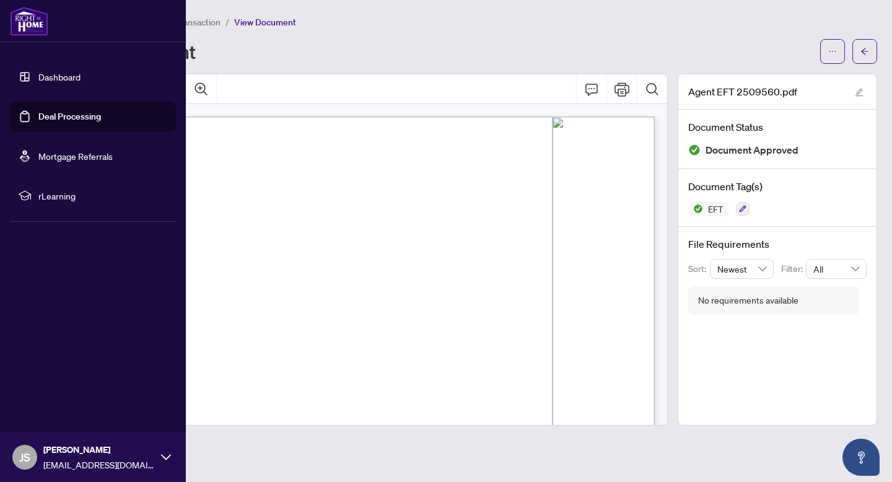 This screenshot has width=892, height=482. I want to click on h4: File Requirements, so click(777, 244).